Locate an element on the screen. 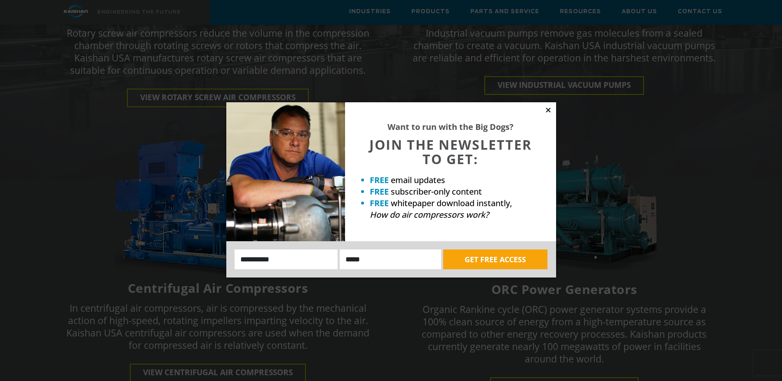 This screenshot has width=782, height=381. button: GET FREE ACCESS is located at coordinates (495, 259).